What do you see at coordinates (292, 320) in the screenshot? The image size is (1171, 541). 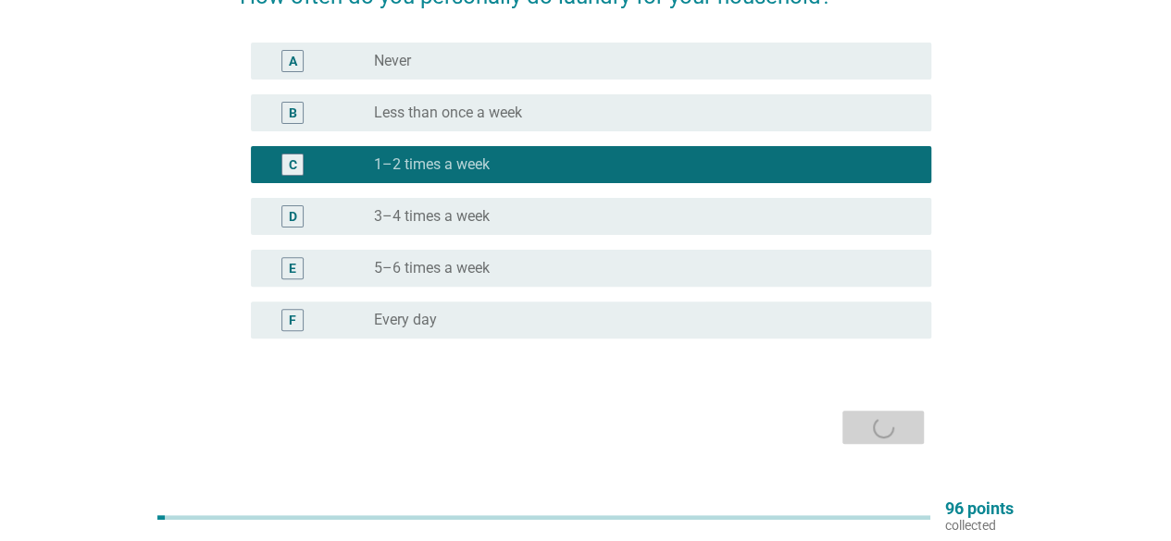 I see `div: F` at bounding box center [292, 320].